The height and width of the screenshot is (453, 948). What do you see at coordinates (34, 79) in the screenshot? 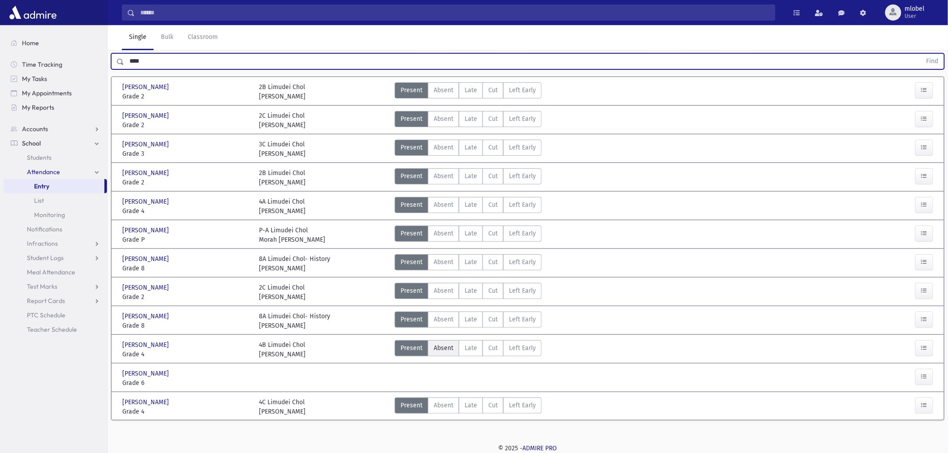
I see `span: My Tasks` at bounding box center [34, 79].